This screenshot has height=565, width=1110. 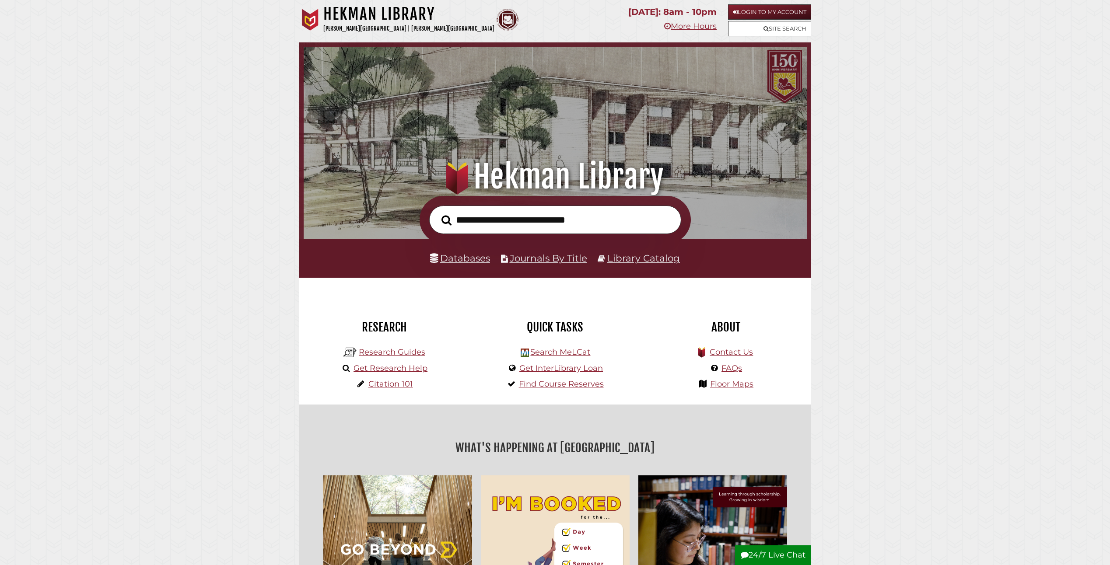 What do you see at coordinates (310, 20) in the screenshot?
I see `img: Calvin University` at bounding box center [310, 20].